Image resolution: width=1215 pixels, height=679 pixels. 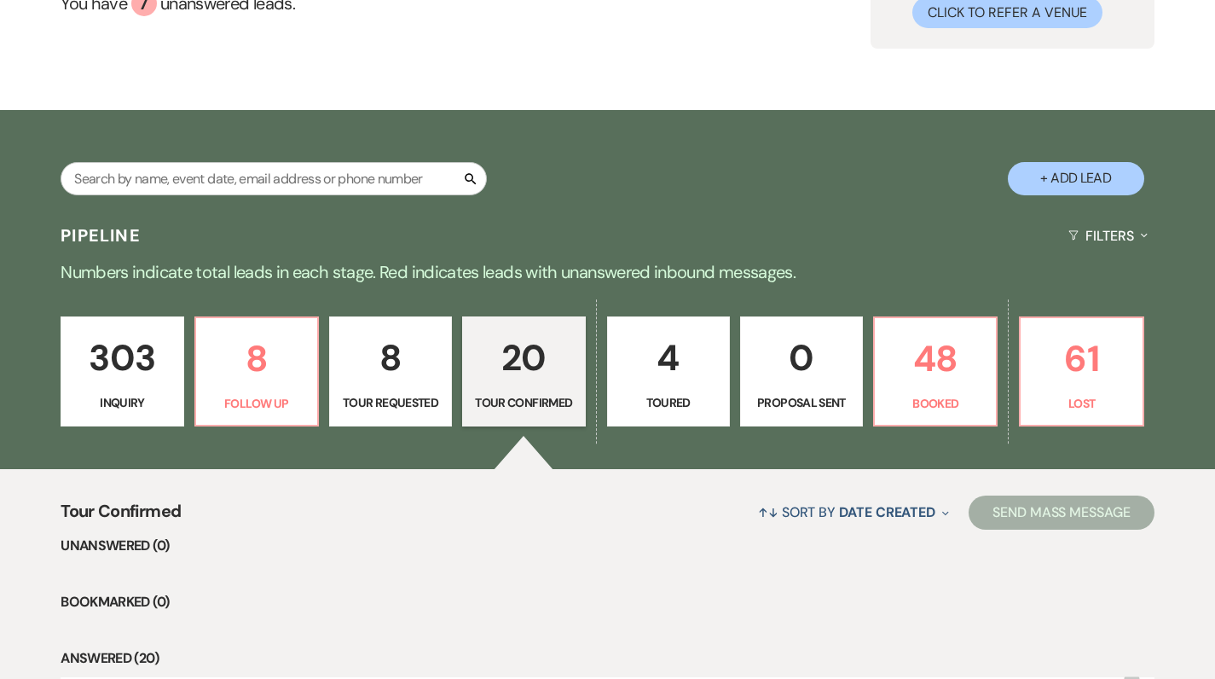 I want to click on a: 8Follow Up, so click(x=257, y=372).